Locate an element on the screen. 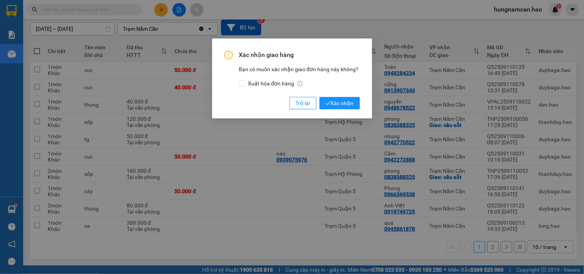  span: Xác nhận is located at coordinates (340, 103).